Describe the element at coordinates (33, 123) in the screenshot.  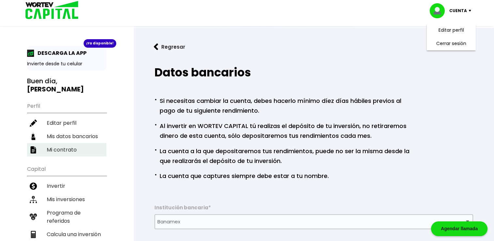
I see `img: editar-icon.952d3147.svg` at that location.